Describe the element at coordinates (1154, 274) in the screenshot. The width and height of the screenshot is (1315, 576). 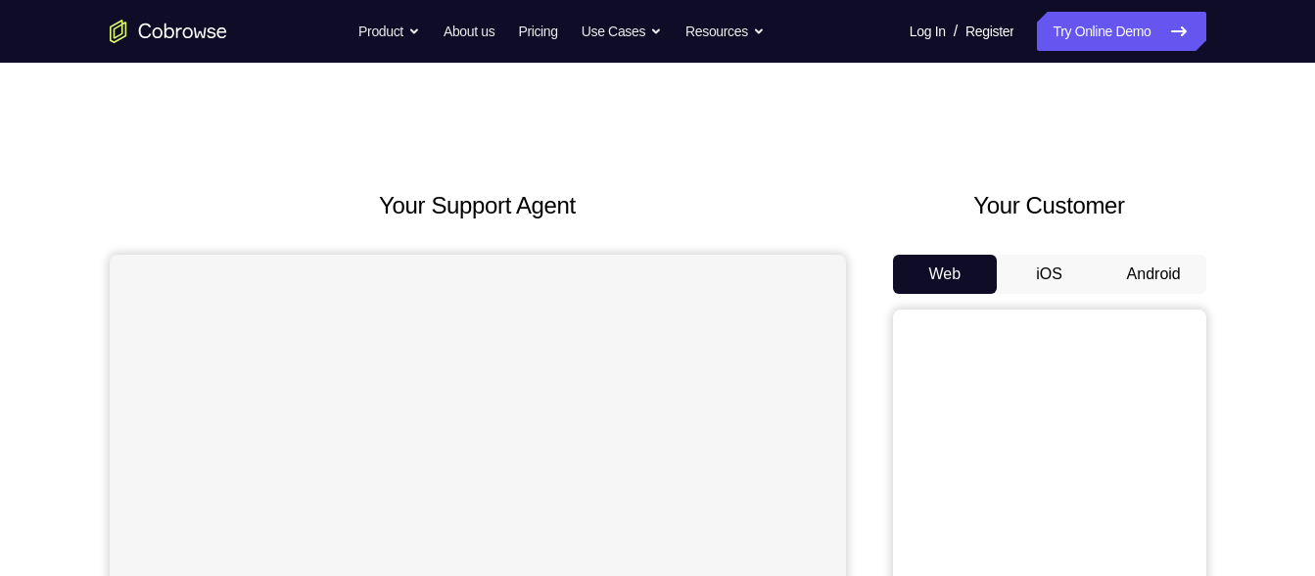
I see `button: Android` at that location.